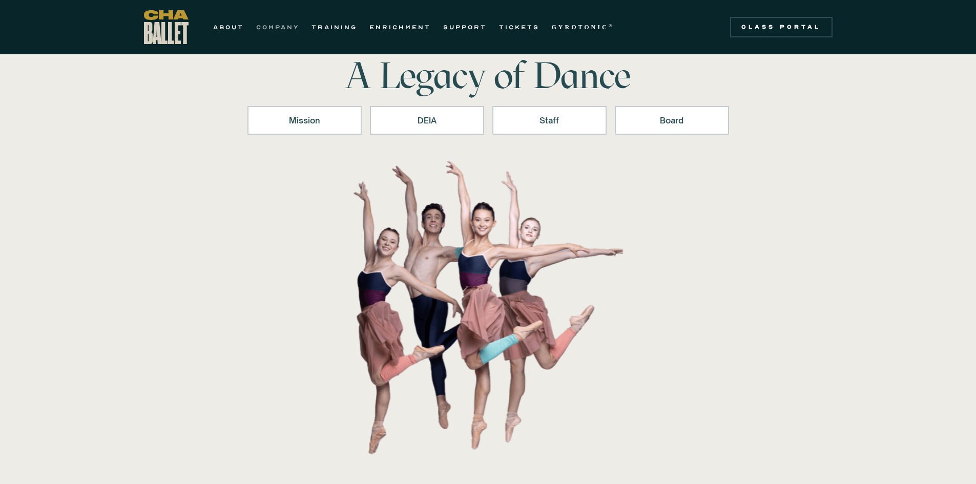 The image size is (976, 484). I want to click on div: Class Portal, so click(782, 27).